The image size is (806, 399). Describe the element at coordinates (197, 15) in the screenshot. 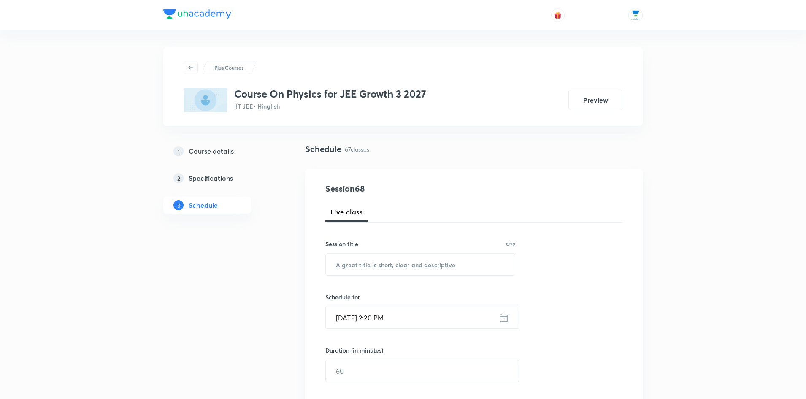

I see `a: Company Logo` at that location.